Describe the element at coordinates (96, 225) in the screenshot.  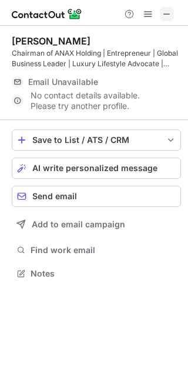
I see `button: Add to email campaign` at that location.